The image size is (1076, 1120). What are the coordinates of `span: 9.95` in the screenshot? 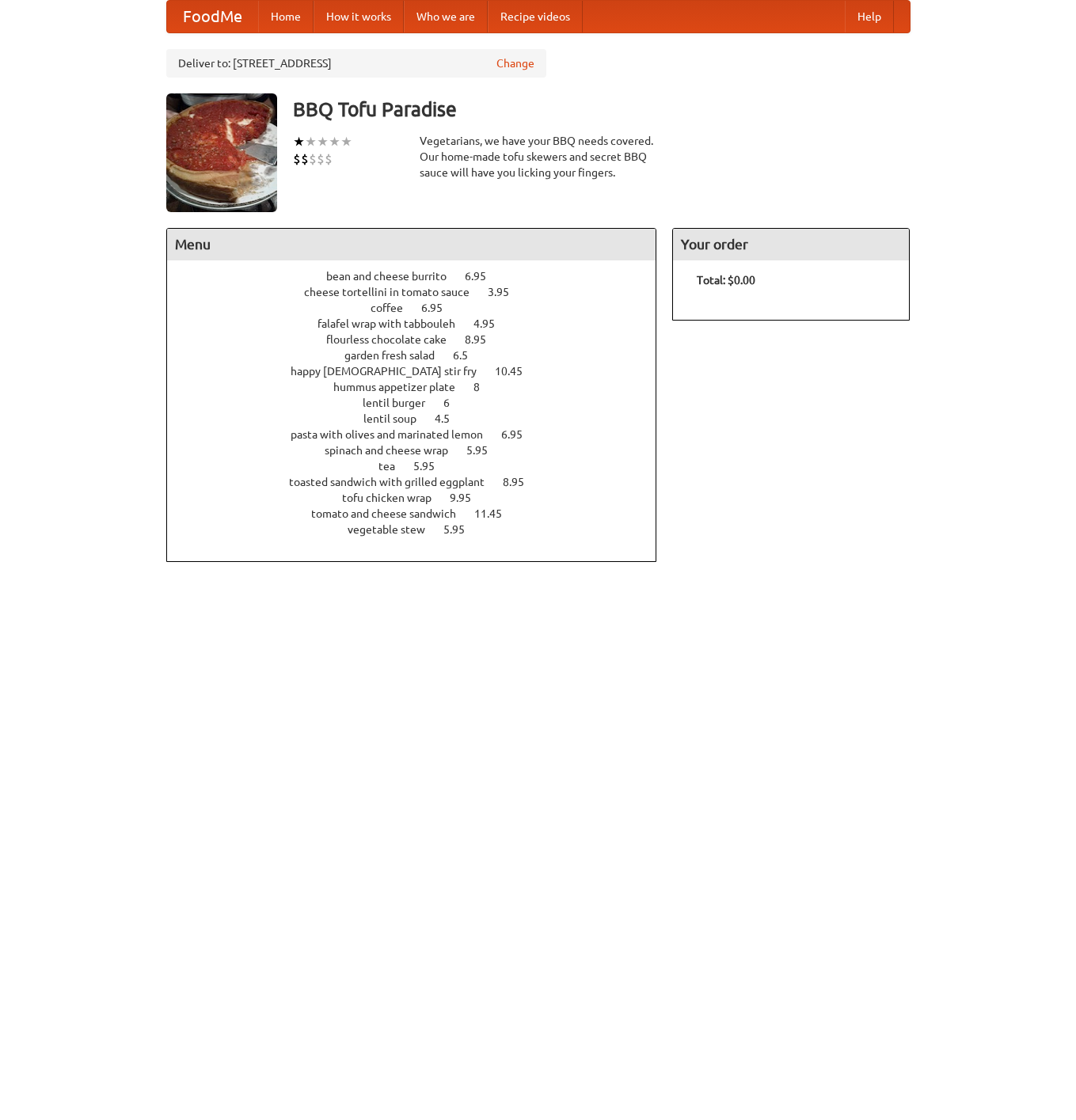 It's located at (468, 498).